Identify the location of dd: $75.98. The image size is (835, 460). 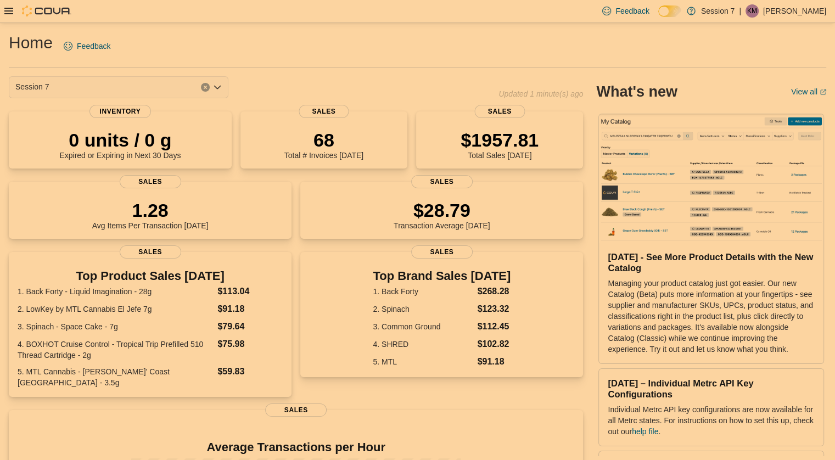
(250, 344).